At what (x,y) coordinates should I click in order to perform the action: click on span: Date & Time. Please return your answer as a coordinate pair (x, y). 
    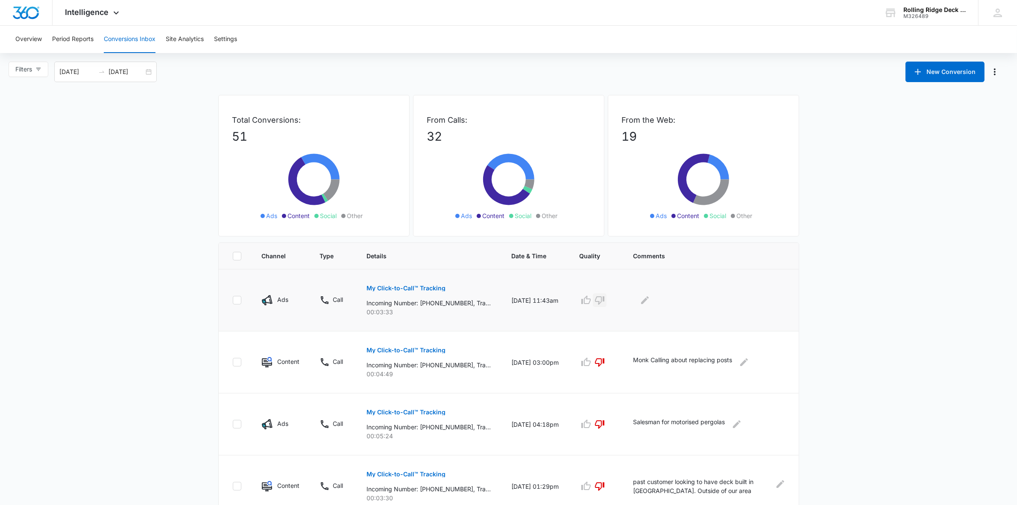
    Looking at the image, I should click on (529, 255).